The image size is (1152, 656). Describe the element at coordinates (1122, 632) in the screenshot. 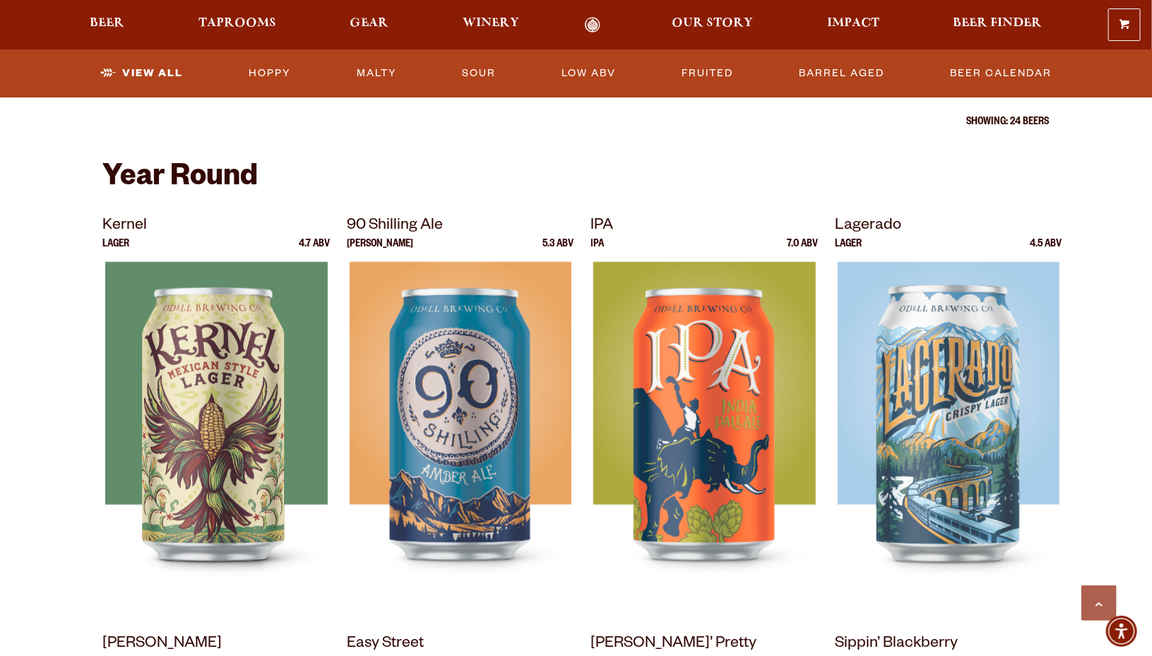

I see `div: Accessibility Menu` at that location.